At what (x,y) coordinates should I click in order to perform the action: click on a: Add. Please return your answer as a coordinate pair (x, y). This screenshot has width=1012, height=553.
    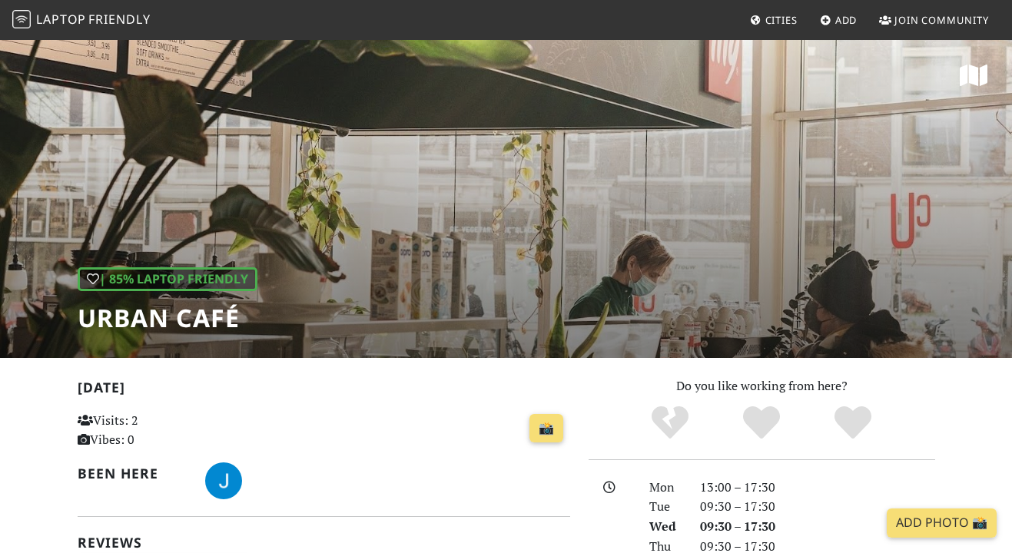
    Looking at the image, I should click on (838, 20).